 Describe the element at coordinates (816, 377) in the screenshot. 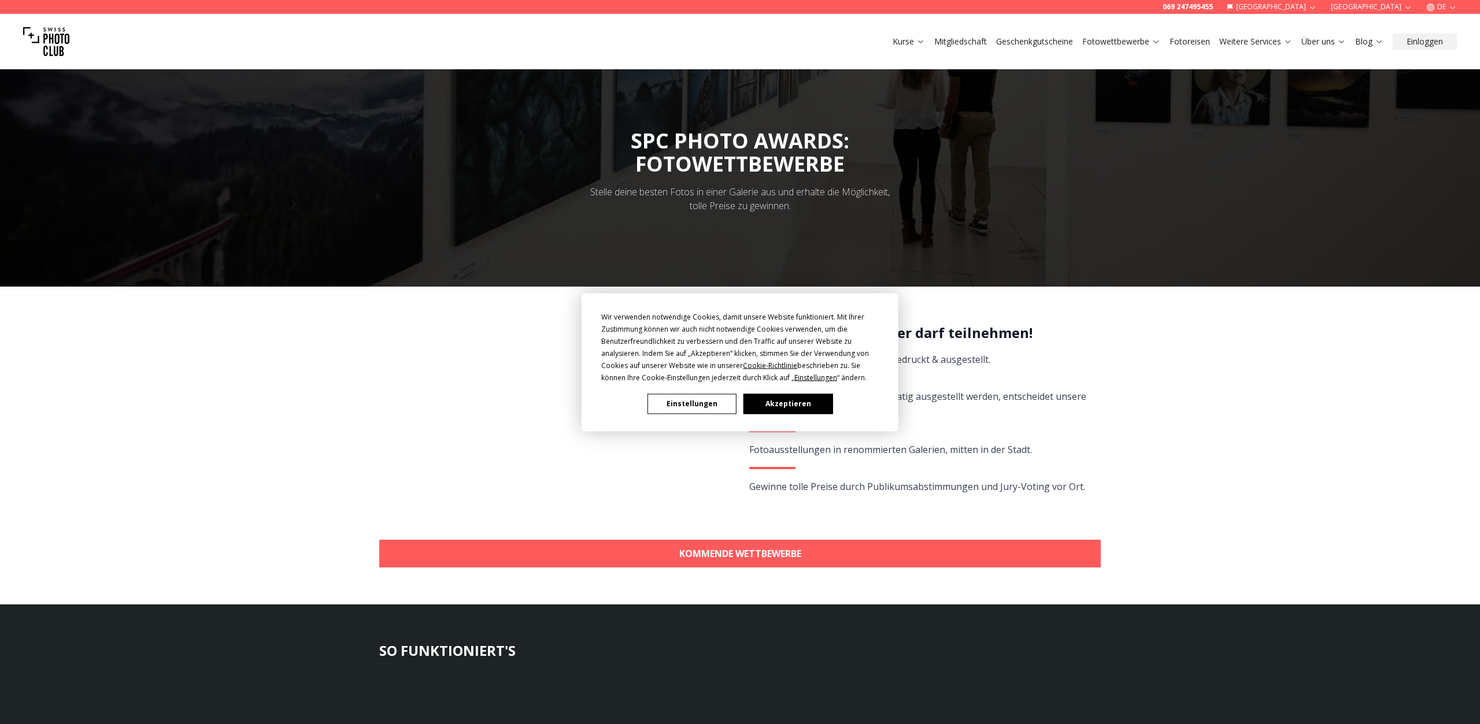

I see `span: Einstellungen` at that location.